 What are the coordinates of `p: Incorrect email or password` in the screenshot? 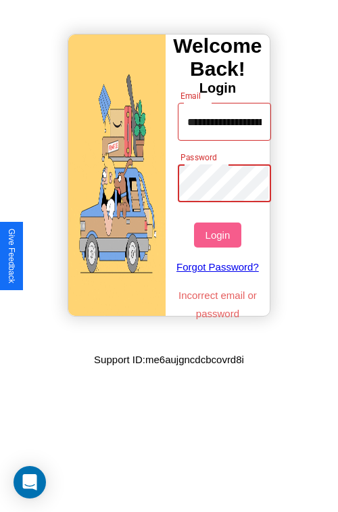 It's located at (218, 305).